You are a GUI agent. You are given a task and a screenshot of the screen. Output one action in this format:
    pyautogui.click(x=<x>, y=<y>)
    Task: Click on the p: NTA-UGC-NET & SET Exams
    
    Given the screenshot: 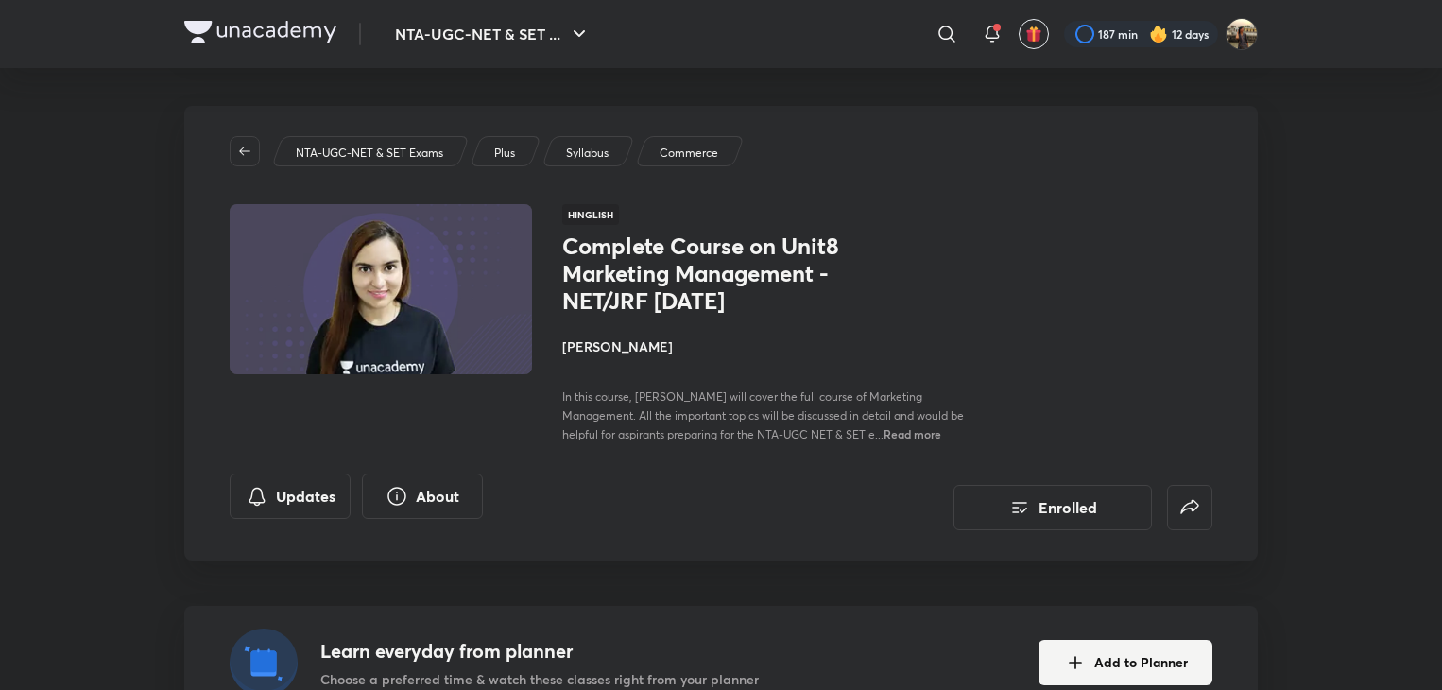 What is the action you would take?
    pyautogui.click(x=369, y=153)
    